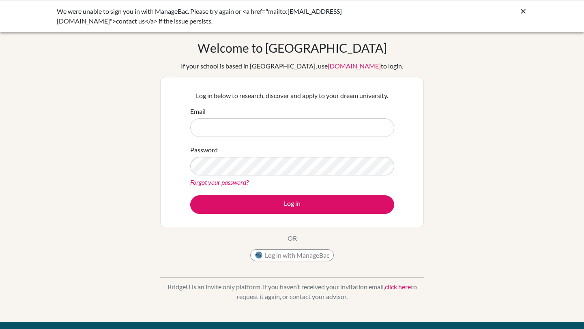 The height and width of the screenshot is (329, 584). Describe the element at coordinates (198, 111) in the screenshot. I see `label: Email` at that location.